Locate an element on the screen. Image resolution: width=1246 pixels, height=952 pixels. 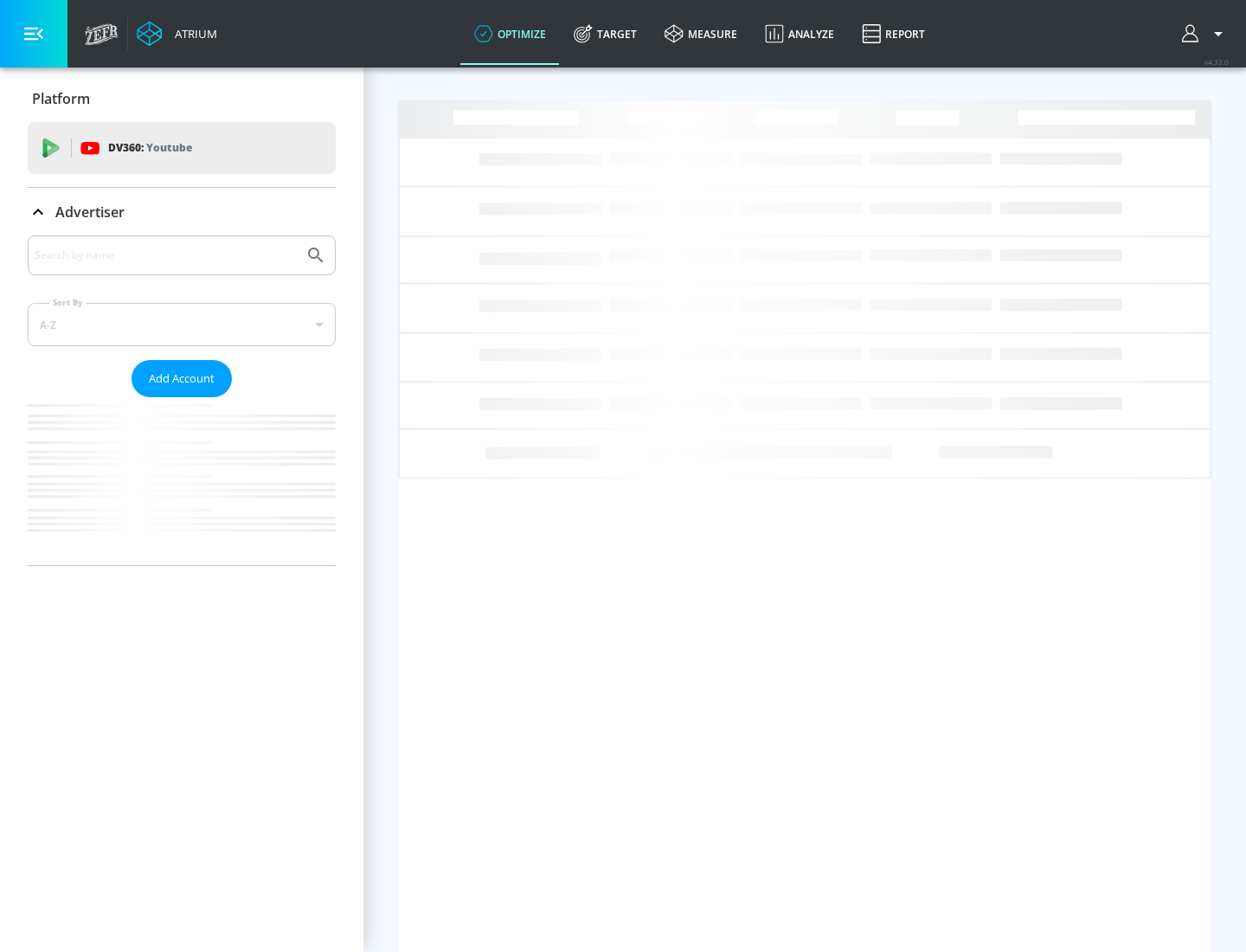
div: A-Z is located at coordinates (181, 325).